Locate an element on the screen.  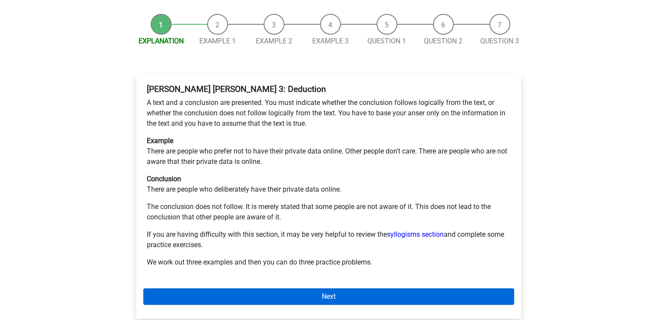
b: Example is located at coordinates (160, 141).